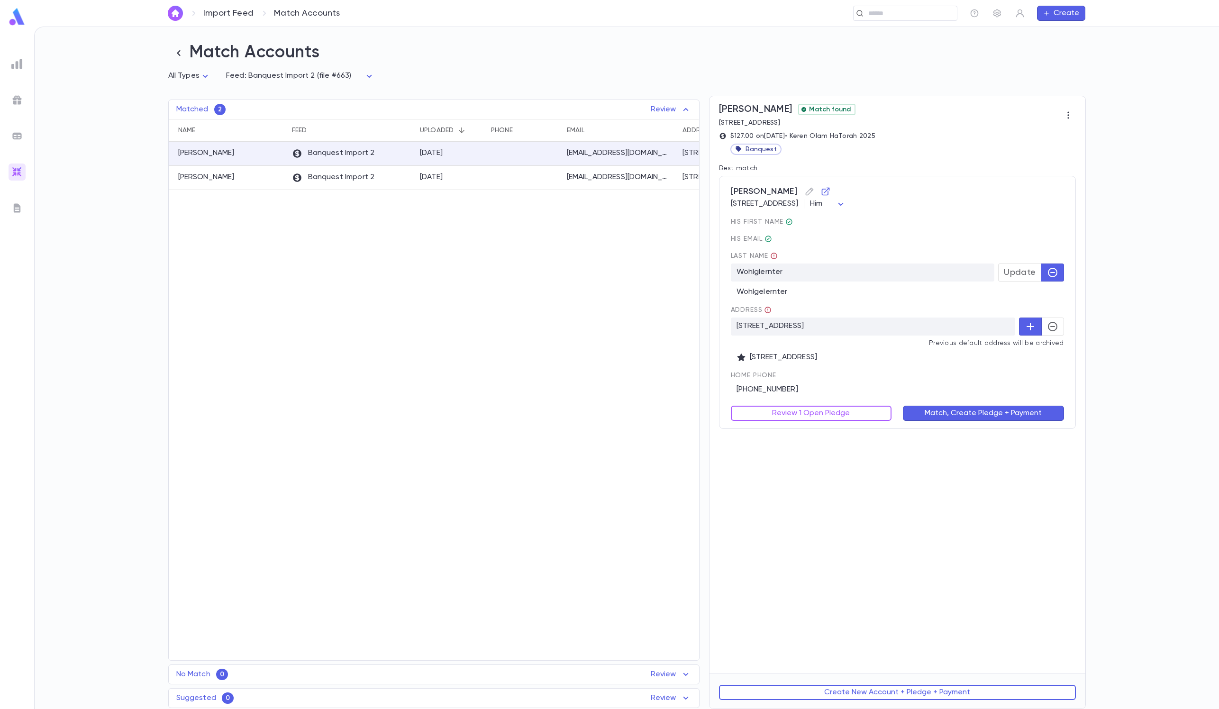 The width and height of the screenshot is (1219, 709). I want to click on img: logo, so click(17, 17).